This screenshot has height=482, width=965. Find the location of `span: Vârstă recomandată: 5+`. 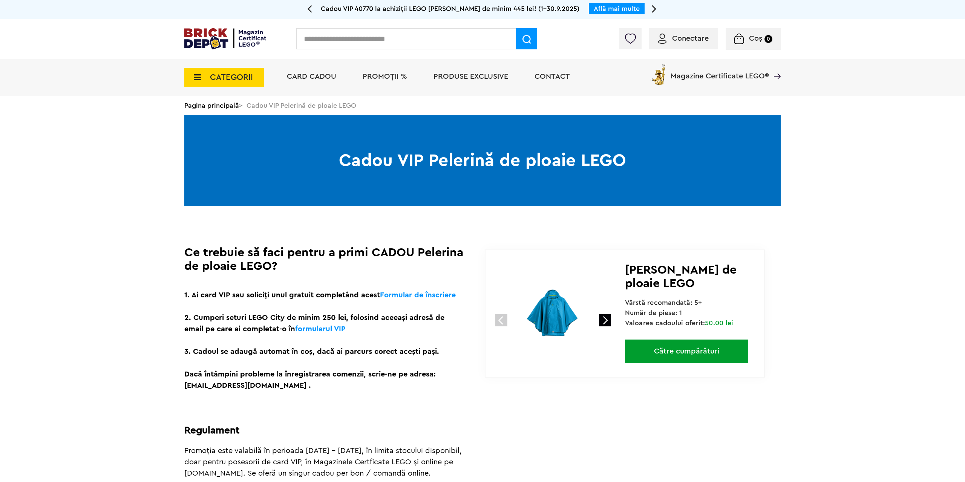

span: Vârstă recomandată: 5+ is located at coordinates (664, 303).